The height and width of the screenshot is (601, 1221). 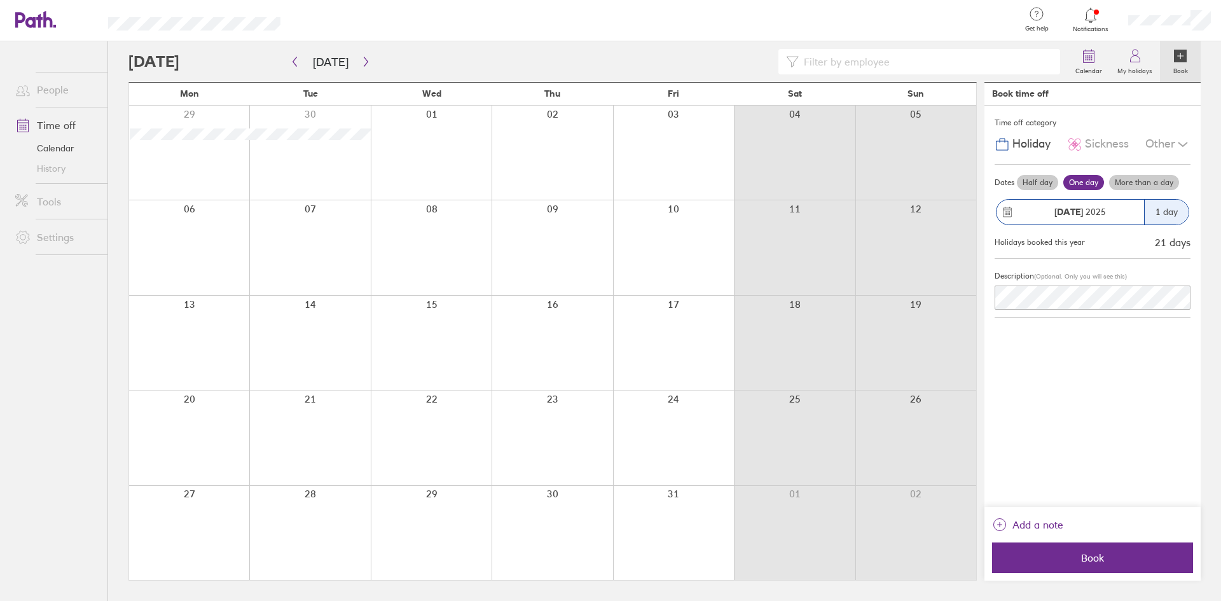 What do you see at coordinates (56, 125) in the screenshot?
I see `a: Time off` at bounding box center [56, 125].